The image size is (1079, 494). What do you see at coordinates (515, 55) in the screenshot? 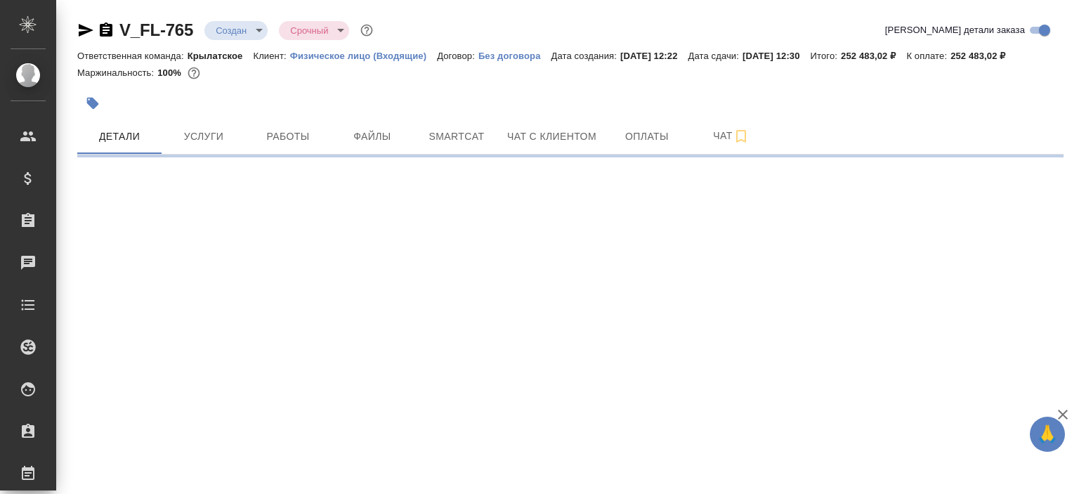
I see `p: Без договора` at bounding box center [515, 55].